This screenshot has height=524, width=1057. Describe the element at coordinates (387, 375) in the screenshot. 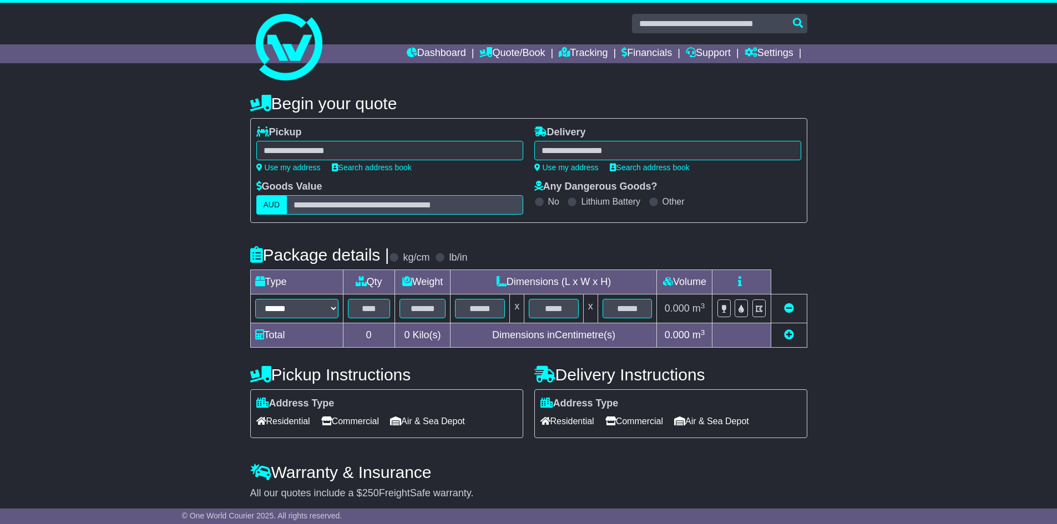

I see `h4: Pickup Instructions` at that location.